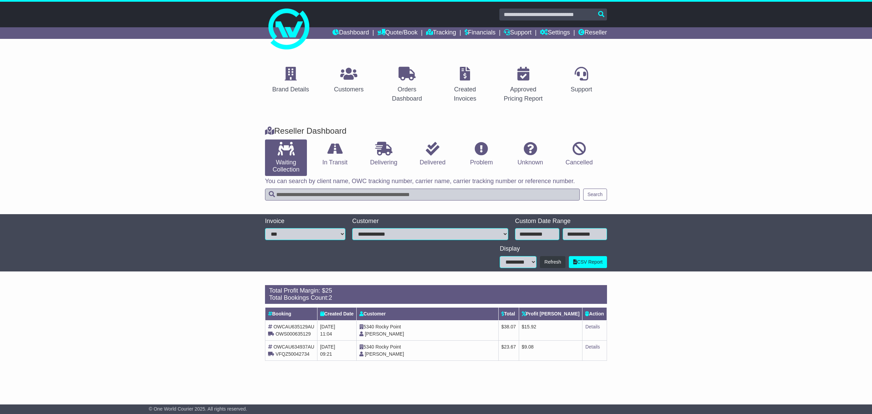 The image size is (872, 414). Describe the element at coordinates (523, 94) in the screenshot. I see `div: Approved Pricing Report` at that location.